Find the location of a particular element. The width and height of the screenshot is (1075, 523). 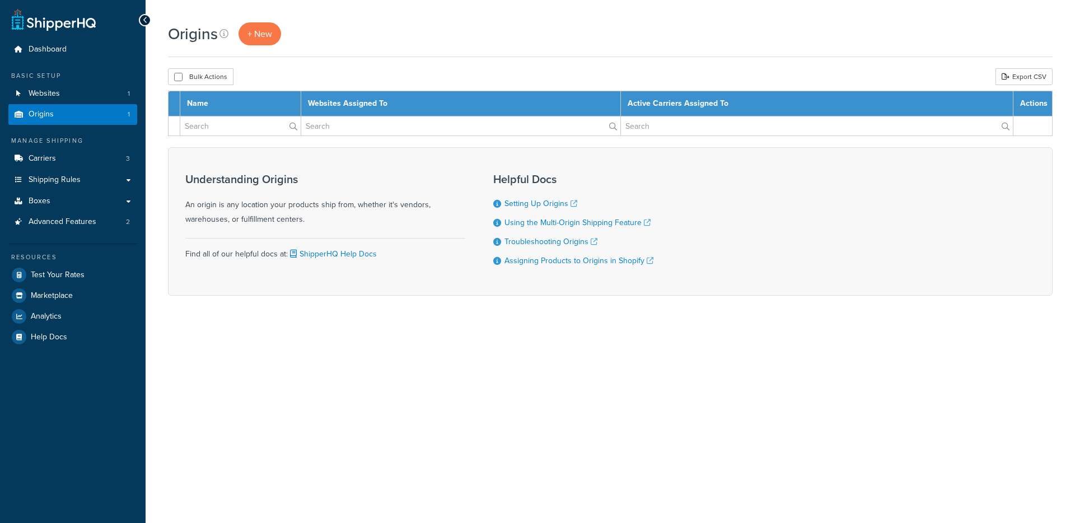

span: Websites is located at coordinates (44, 94).